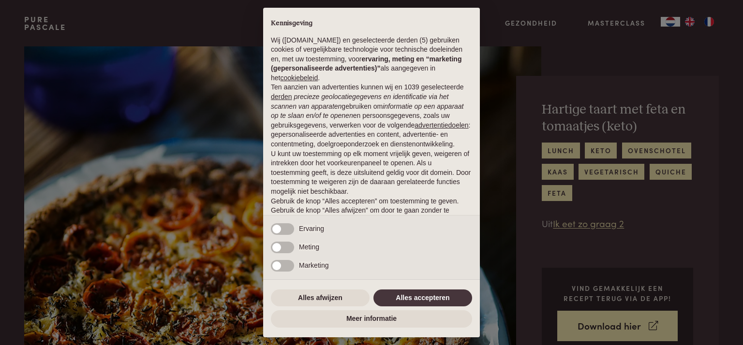  I want to click on a: cookiebeleid, so click(299, 78).